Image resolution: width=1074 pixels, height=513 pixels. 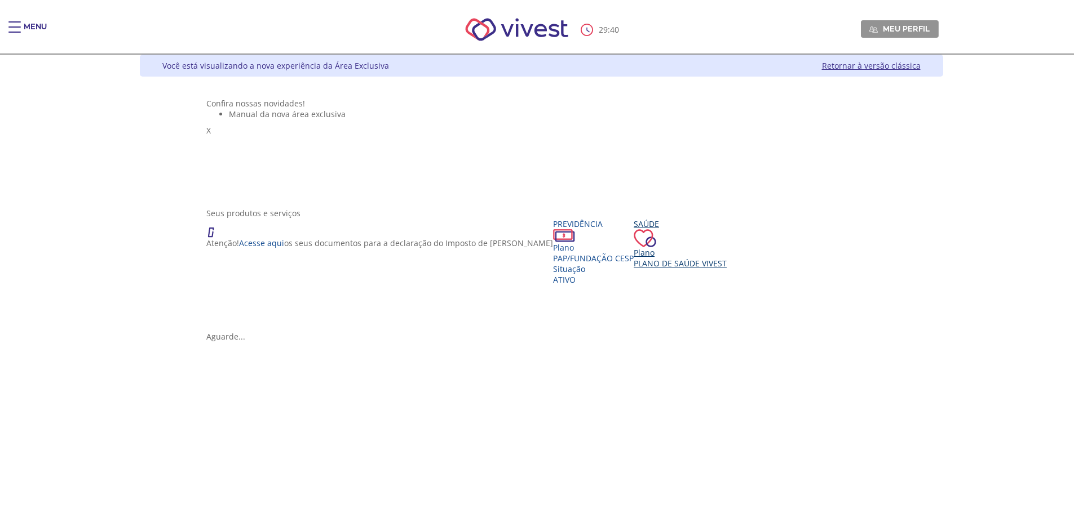 I want to click on div: Você está visualizando a nova experiência da Área Exclusiva, so click(x=276, y=65).